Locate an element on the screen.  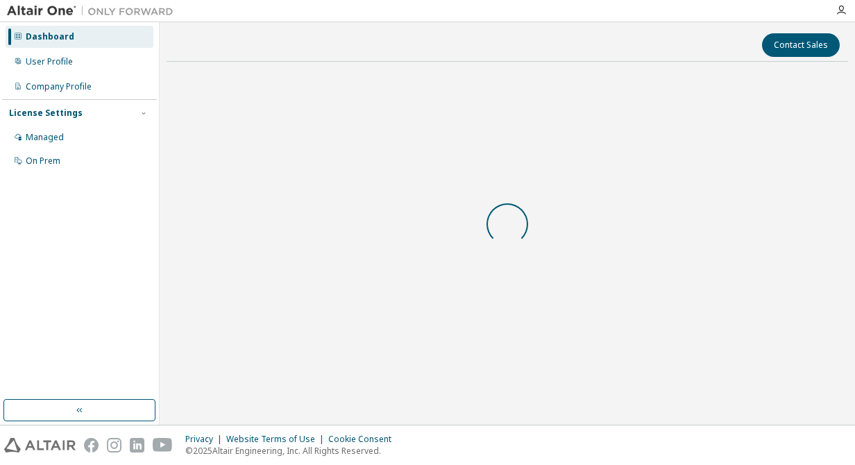
img: Altair One is located at coordinates (94, 11).